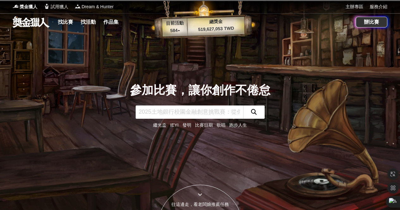  I want to click on a: IEYI, so click(174, 125).